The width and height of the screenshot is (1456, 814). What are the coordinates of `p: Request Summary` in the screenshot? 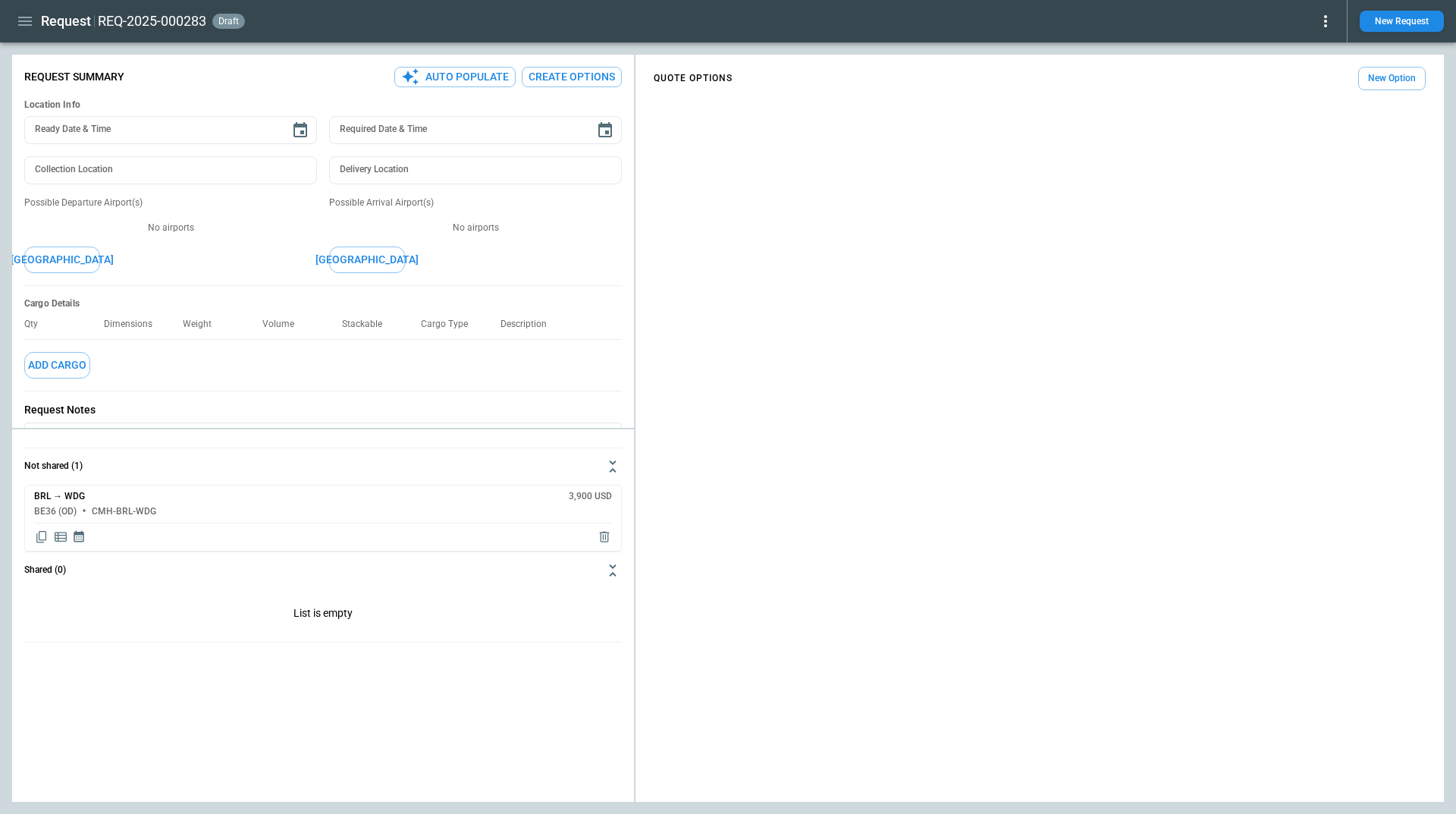 It's located at (74, 77).